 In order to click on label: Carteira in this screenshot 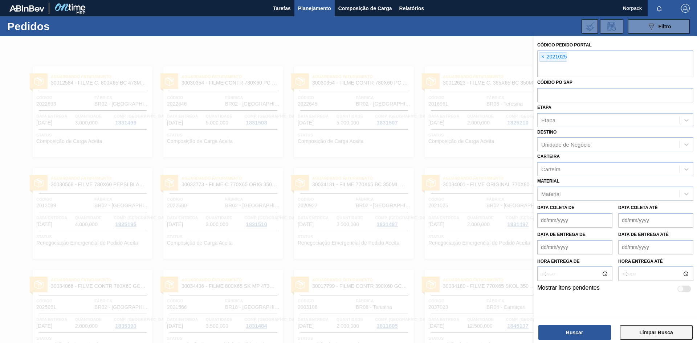, I will do `click(549, 156)`.